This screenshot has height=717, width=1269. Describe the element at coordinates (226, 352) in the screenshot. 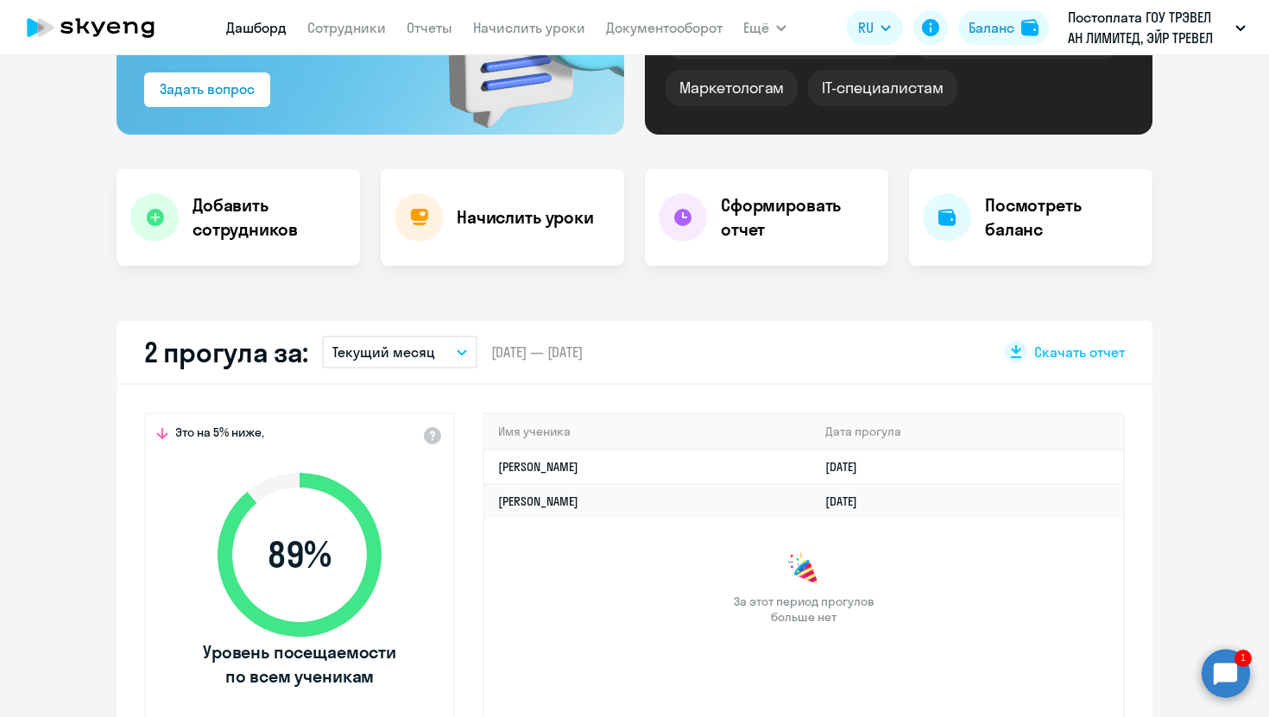

I see `h2: 2 прогула за:` at that location.